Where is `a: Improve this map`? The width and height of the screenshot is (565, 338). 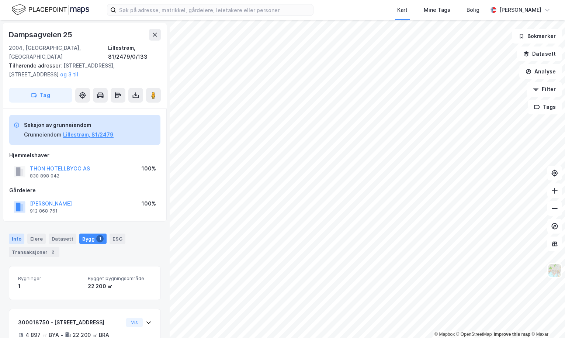
a: Improve this map is located at coordinates (512, 334).